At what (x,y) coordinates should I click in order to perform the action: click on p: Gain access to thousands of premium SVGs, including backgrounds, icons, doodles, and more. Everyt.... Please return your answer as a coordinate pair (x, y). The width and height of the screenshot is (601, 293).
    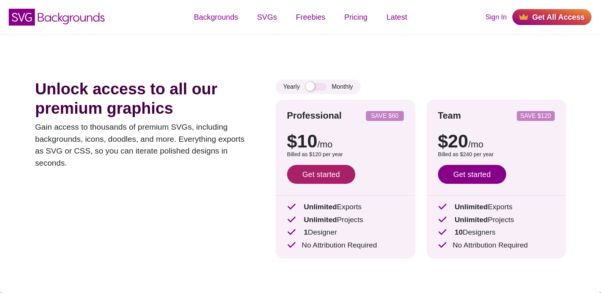
    Looking at the image, I should click on (144, 145).